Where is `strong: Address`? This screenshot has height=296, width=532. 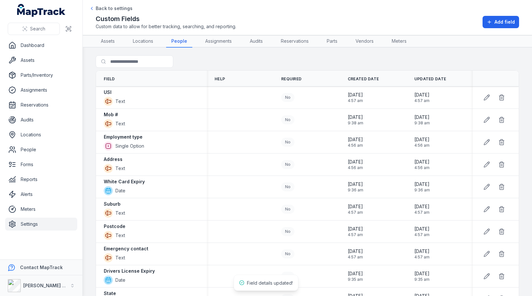
strong: Address is located at coordinates (113, 159).